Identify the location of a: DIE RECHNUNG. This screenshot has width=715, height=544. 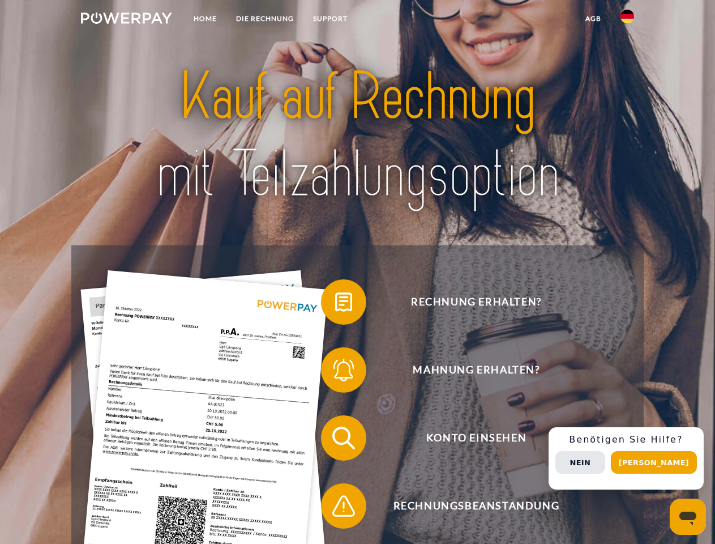
(265, 19).